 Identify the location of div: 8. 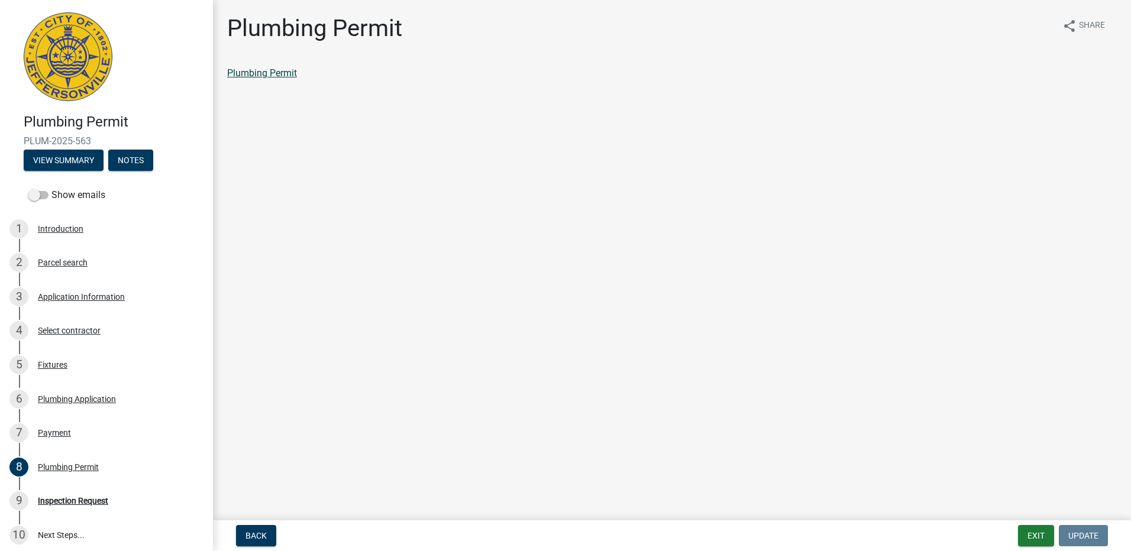
(19, 467).